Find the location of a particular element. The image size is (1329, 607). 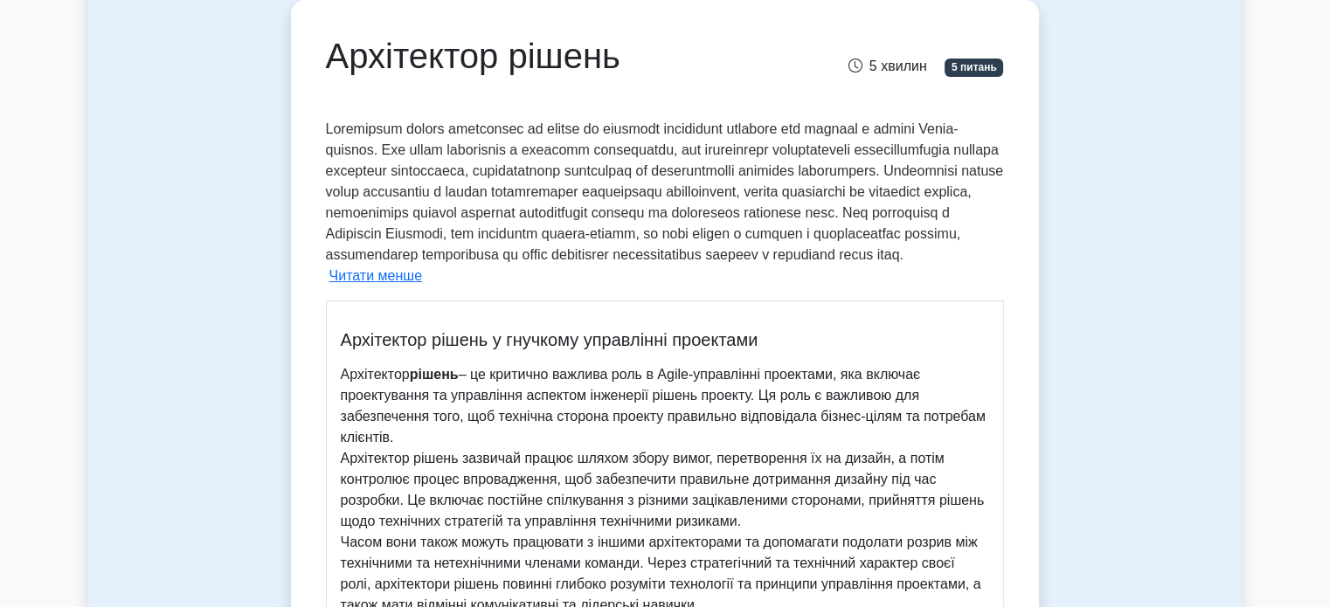

font: 5 хвилин is located at coordinates (898, 66).